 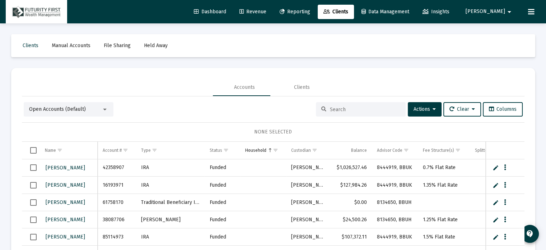 I want to click on td: Column Balance, so click(x=351, y=150).